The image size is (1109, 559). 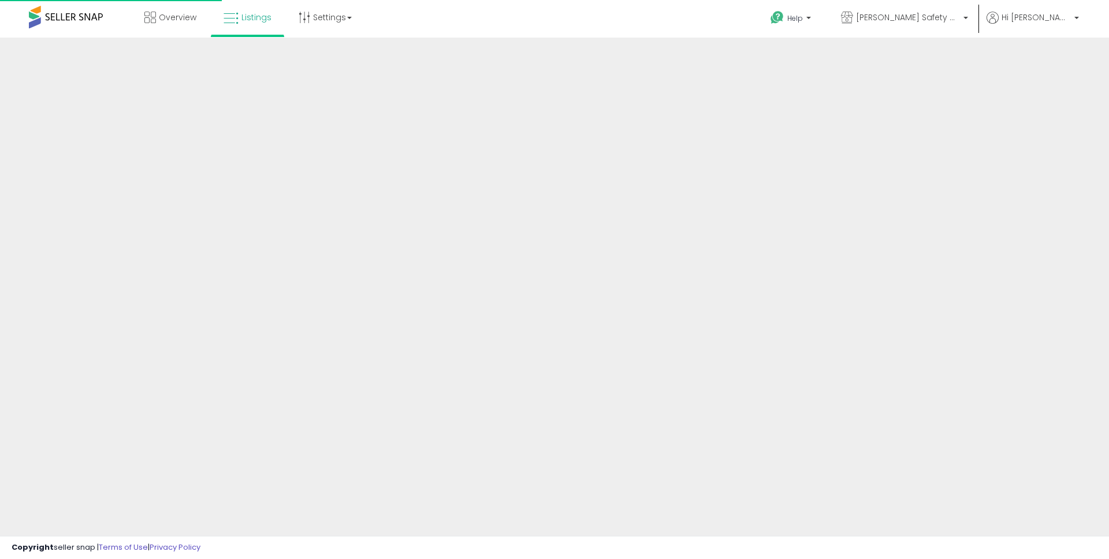 What do you see at coordinates (177, 17) in the screenshot?
I see `span: Overview` at bounding box center [177, 17].